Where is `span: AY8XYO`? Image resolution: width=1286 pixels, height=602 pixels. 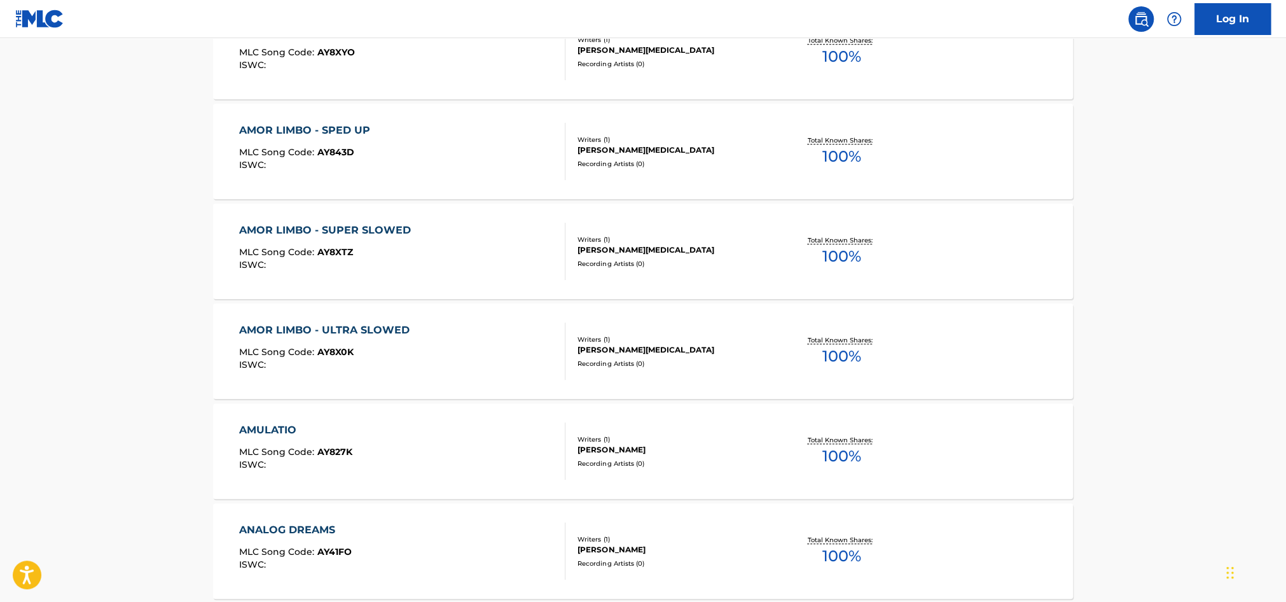 span: AY8XYO is located at coordinates (336, 52).